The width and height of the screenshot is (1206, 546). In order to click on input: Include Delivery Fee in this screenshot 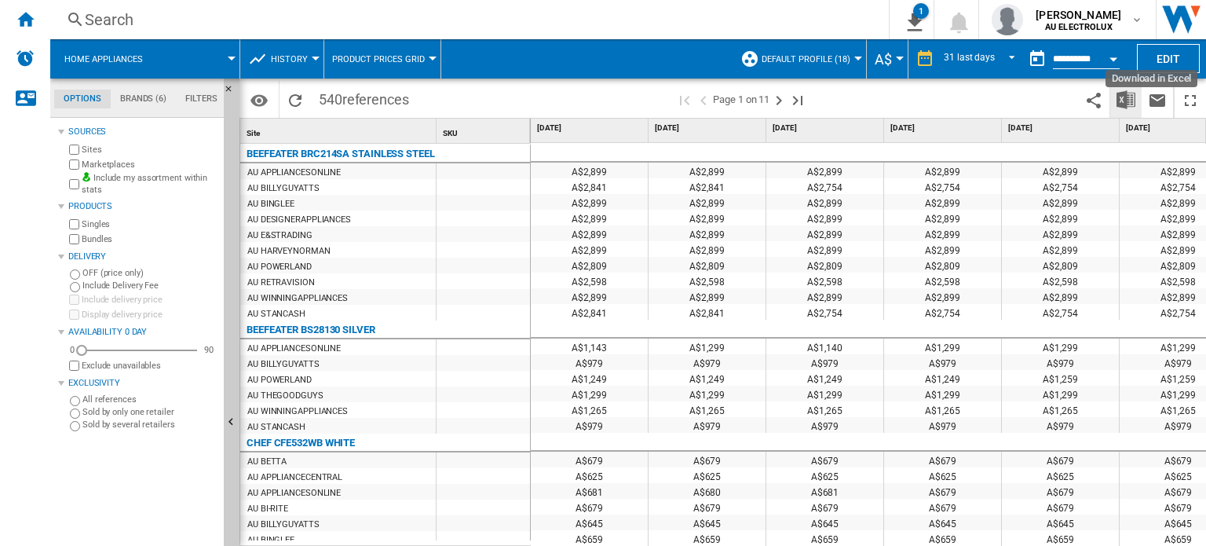, I will do `click(75, 287)`.